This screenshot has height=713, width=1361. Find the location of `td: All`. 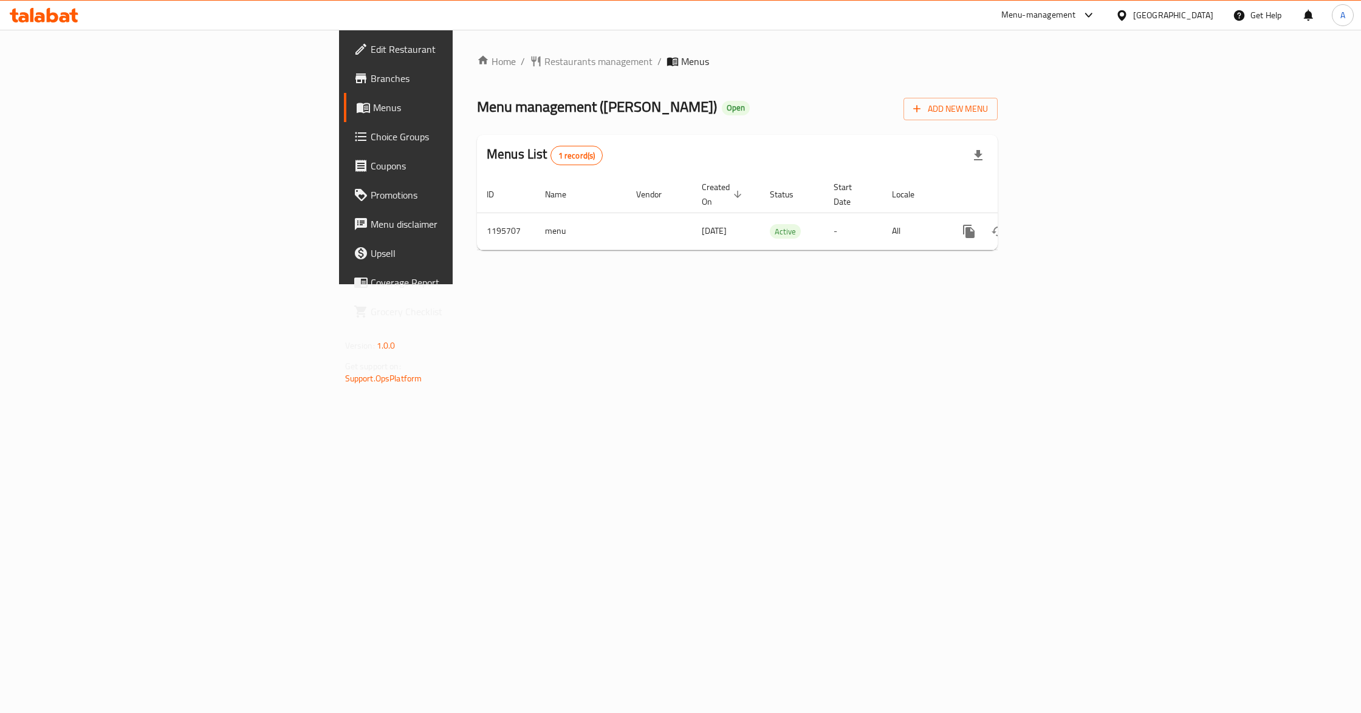

td: All is located at coordinates (913, 231).